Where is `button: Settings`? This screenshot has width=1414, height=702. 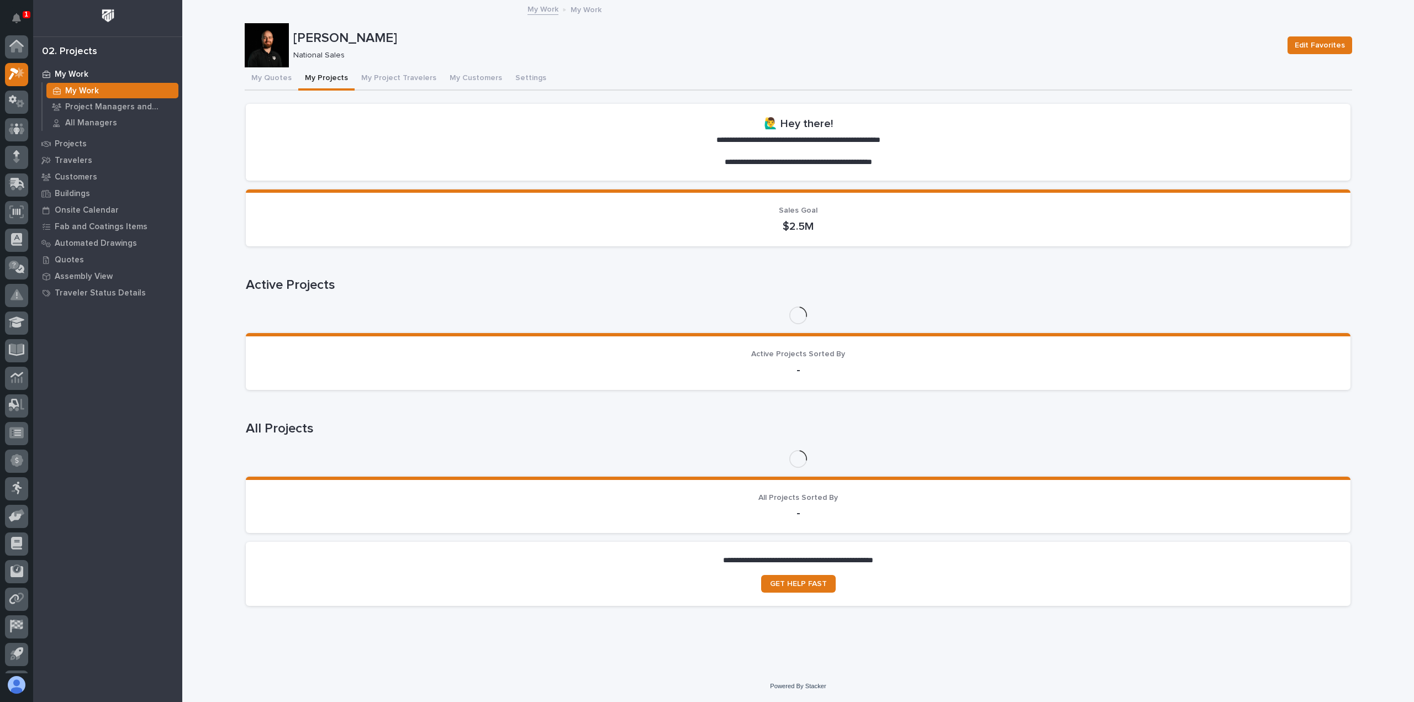
button: Settings is located at coordinates (531, 79).